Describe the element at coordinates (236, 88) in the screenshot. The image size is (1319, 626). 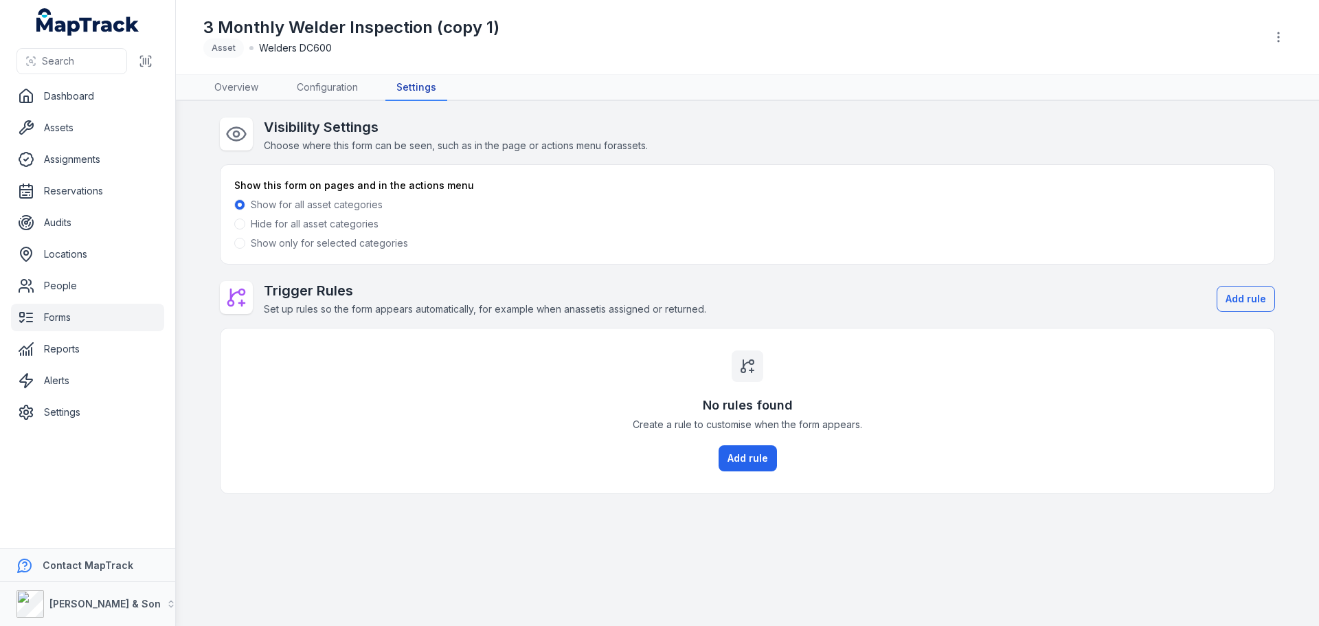
I see `a: Overview` at that location.